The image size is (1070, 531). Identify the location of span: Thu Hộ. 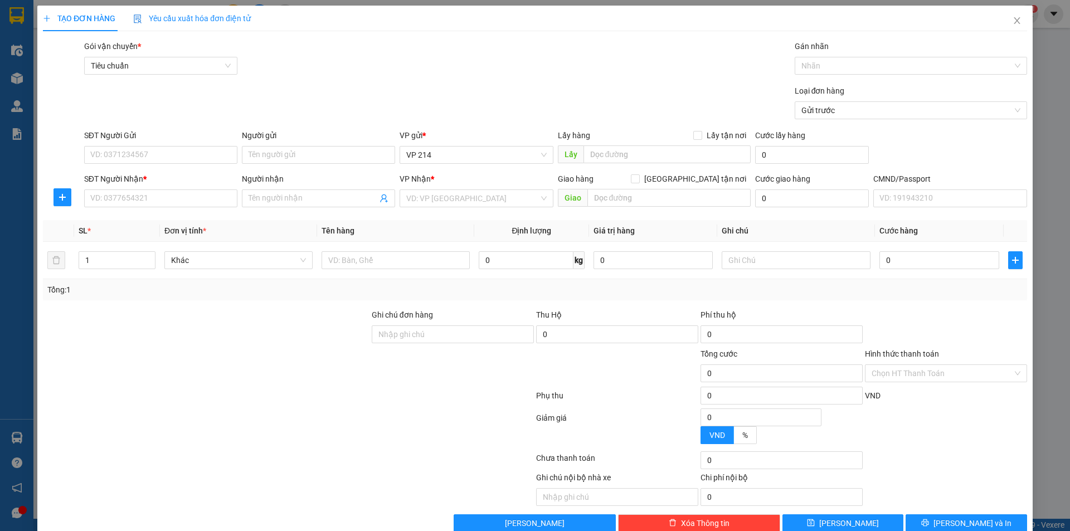
(549, 315).